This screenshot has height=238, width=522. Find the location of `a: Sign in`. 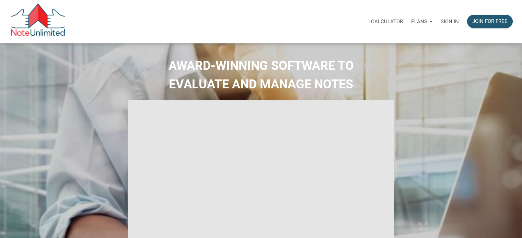

a: Sign in is located at coordinates (449, 21).